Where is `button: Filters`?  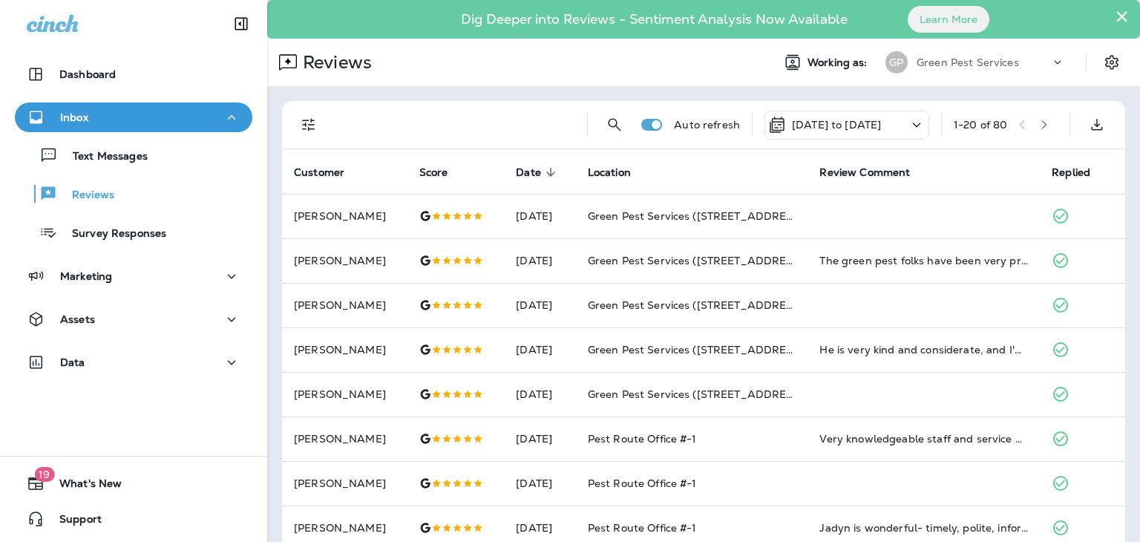 button: Filters is located at coordinates (309, 125).